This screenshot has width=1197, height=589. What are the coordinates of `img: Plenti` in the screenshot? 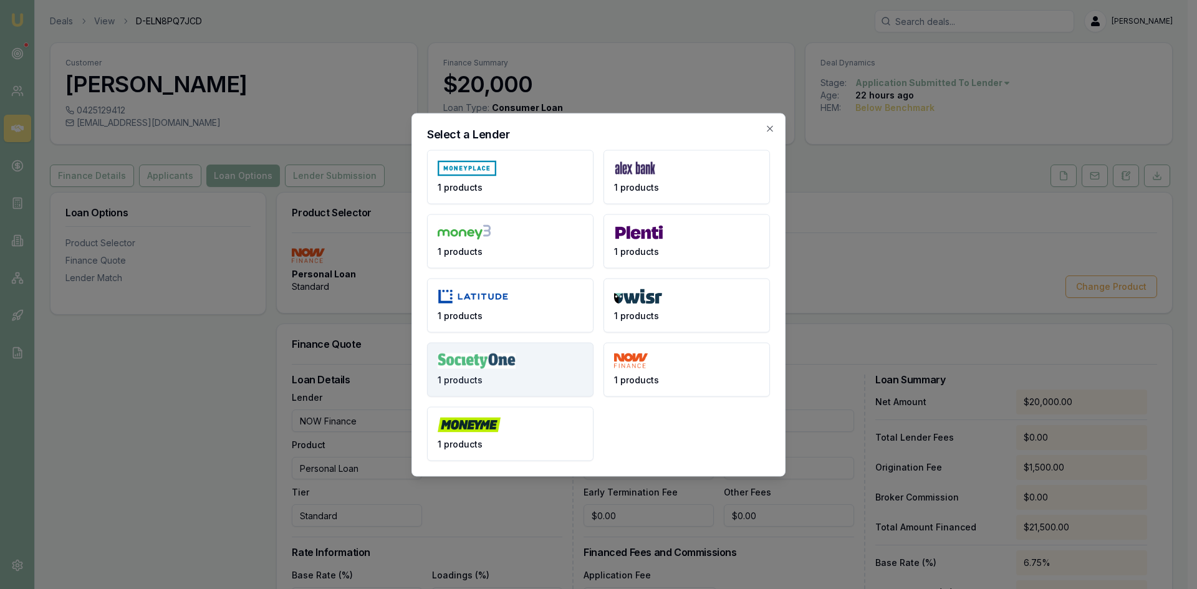 It's located at (639, 232).